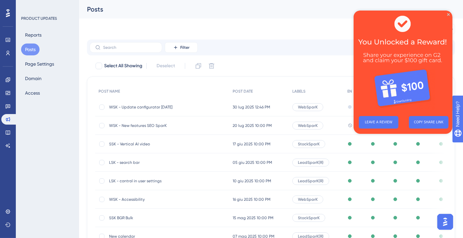 The image size is (463, 238). What do you see at coordinates (349, 91) in the screenshot?
I see `span: EN` at bounding box center [349, 91].